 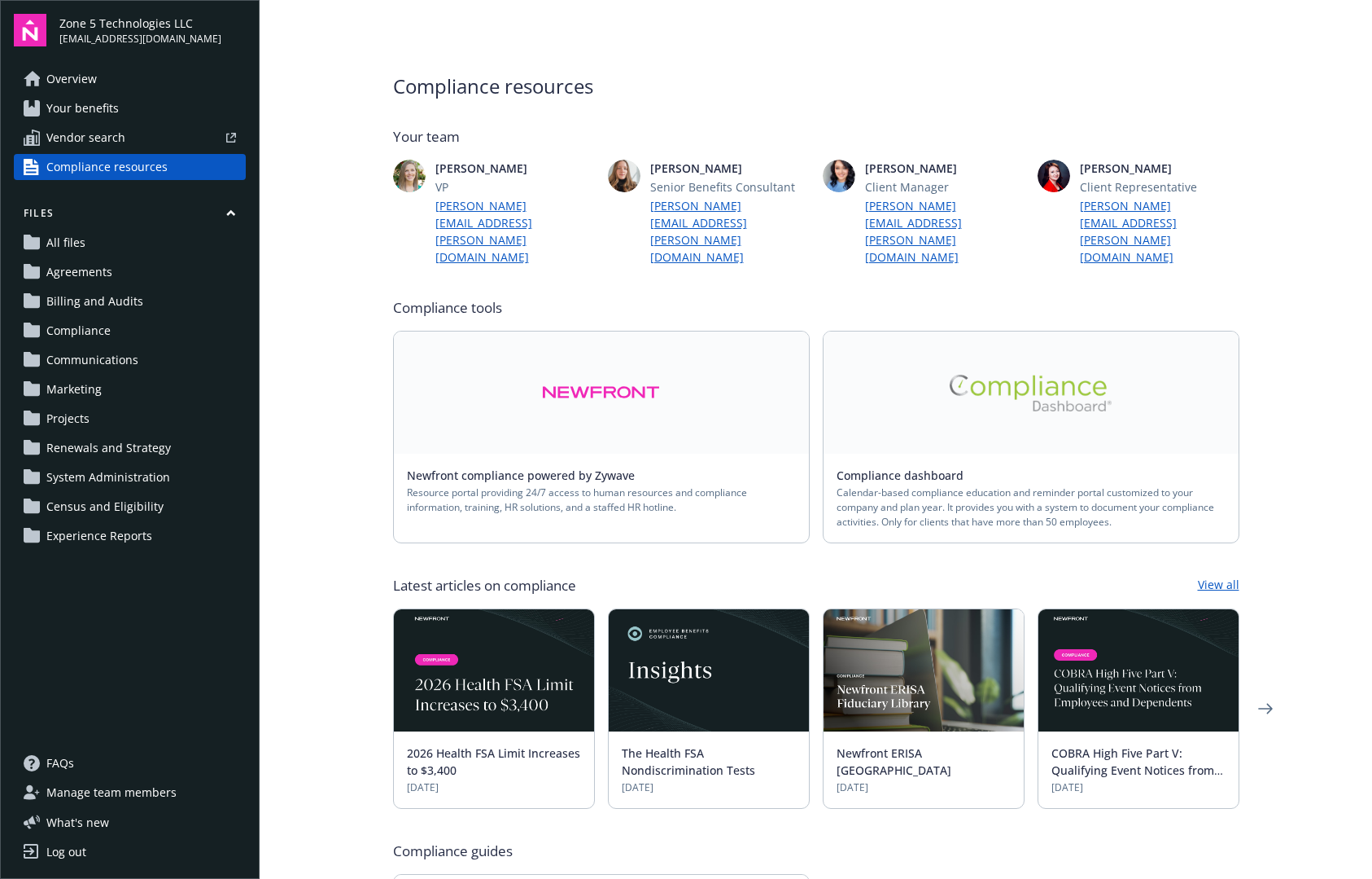 I want to click on a: Next, so click(x=1265, y=709).